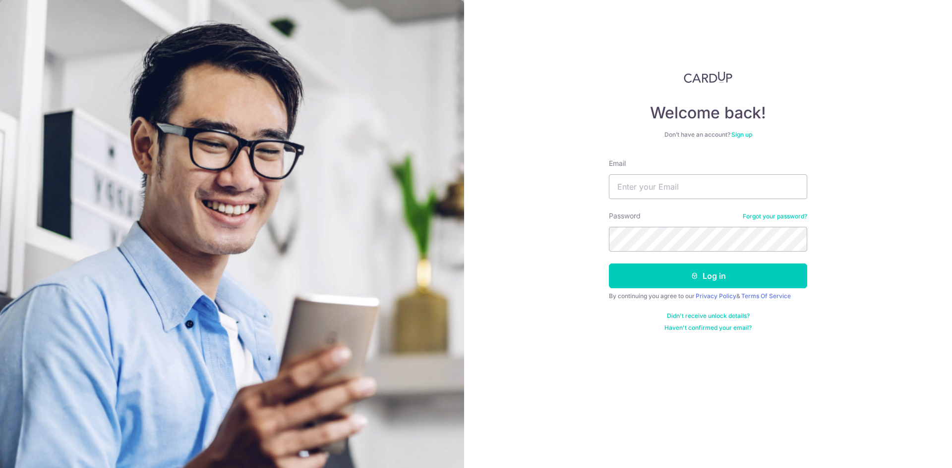  Describe the element at coordinates (708, 296) in the screenshot. I see `div: By continuing you agree to our &` at that location.